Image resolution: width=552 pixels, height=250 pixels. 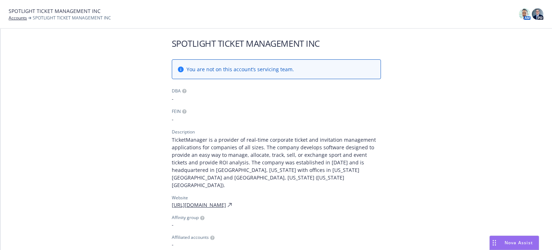 I want to click on span: Affinity group, so click(x=185, y=217).